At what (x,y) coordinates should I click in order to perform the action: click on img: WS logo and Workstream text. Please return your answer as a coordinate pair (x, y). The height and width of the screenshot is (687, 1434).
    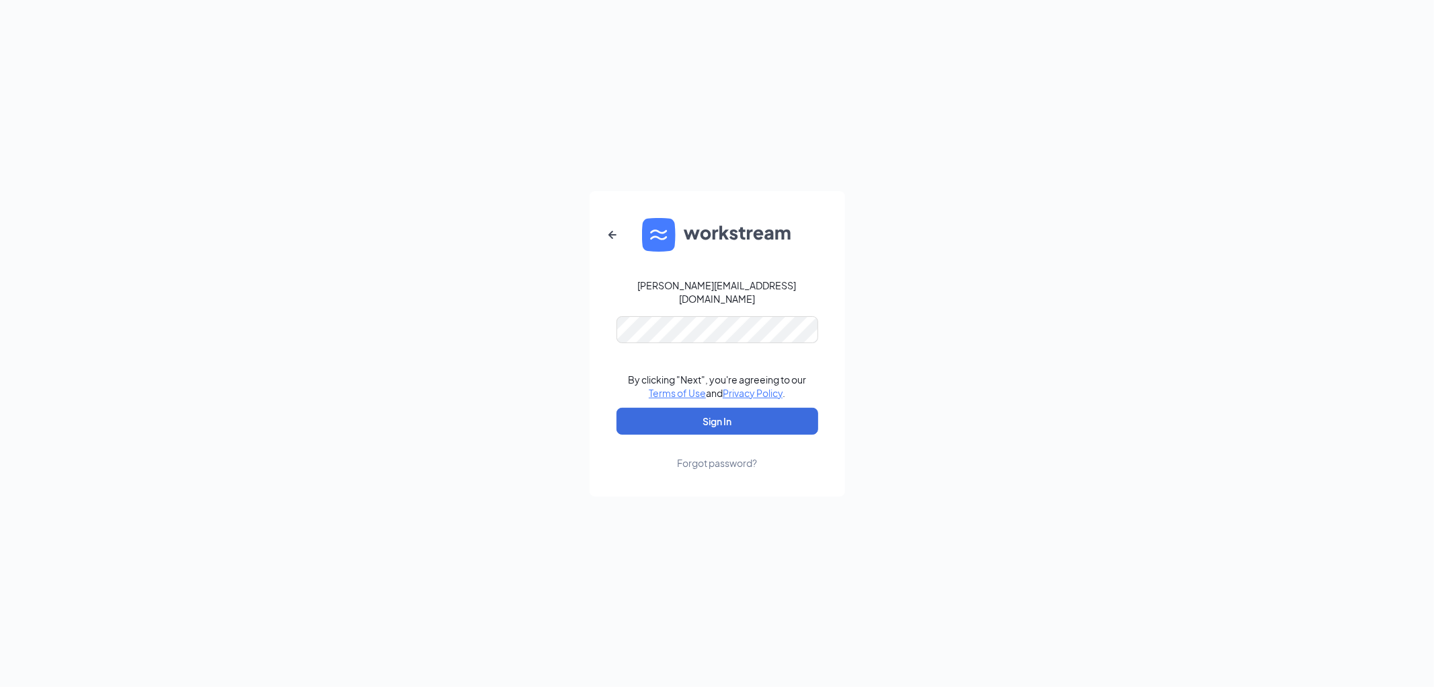
    Looking at the image, I should click on (717, 235).